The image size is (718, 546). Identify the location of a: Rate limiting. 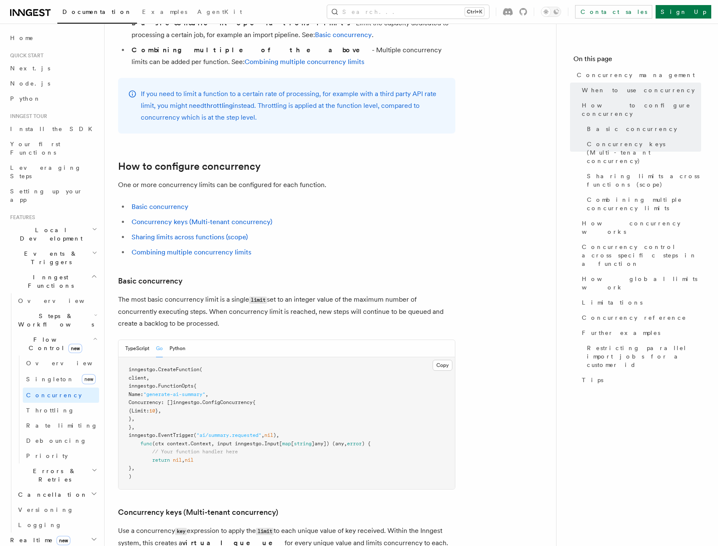
(61, 426).